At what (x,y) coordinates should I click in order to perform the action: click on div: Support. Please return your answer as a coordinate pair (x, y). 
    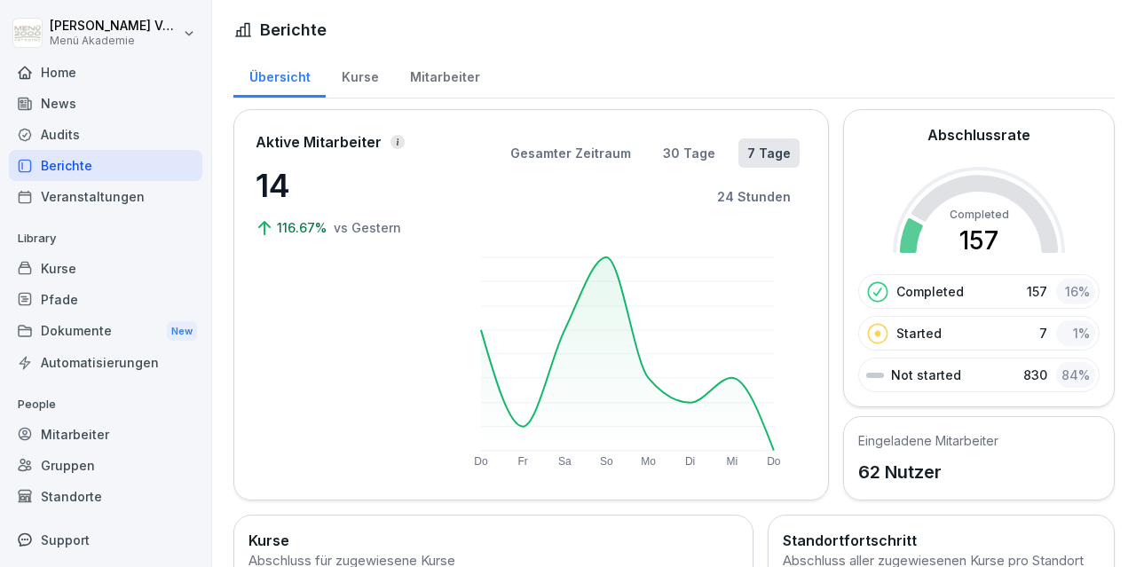
    Looking at the image, I should click on (106, 540).